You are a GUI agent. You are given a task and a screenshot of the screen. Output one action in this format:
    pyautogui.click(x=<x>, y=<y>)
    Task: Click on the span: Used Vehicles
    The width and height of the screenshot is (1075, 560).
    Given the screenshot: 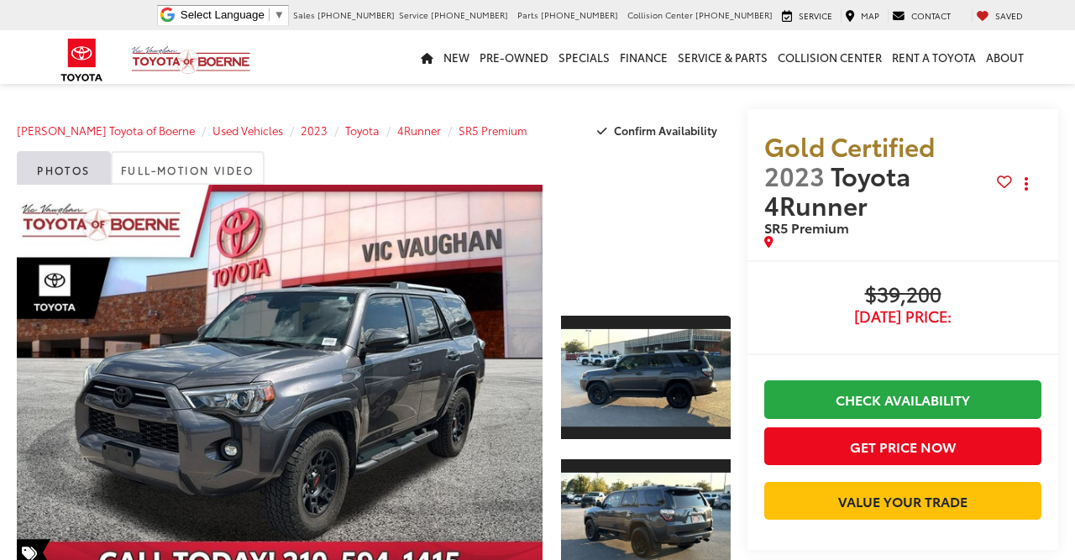 What is the action you would take?
    pyautogui.click(x=248, y=130)
    